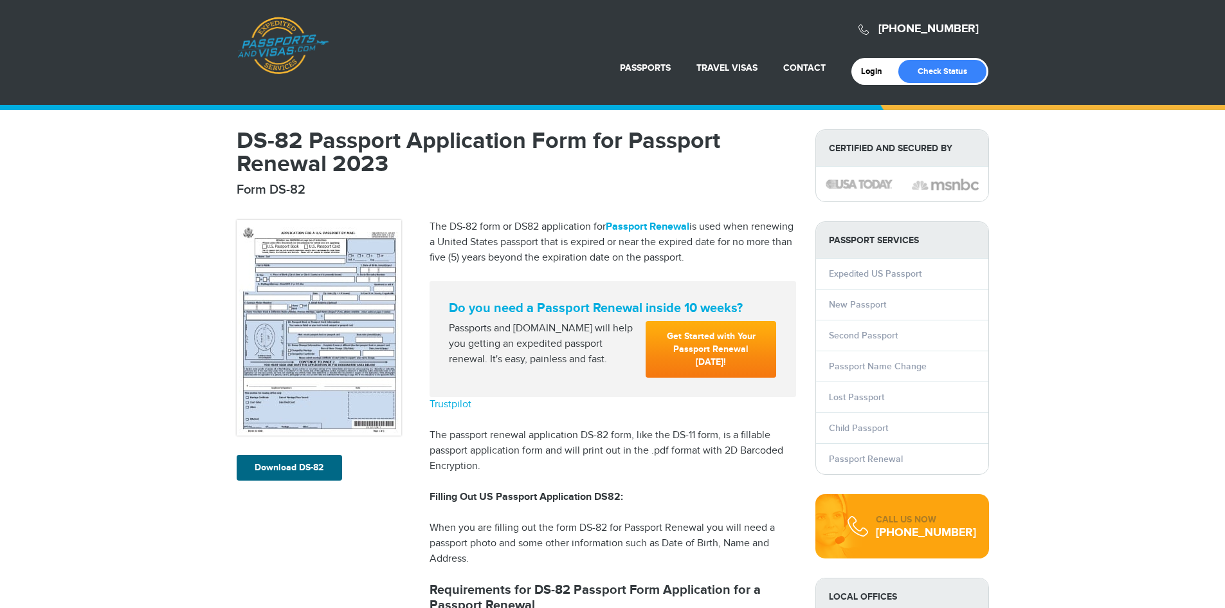 The width and height of the screenshot is (1225, 608). Describe the element at coordinates (645, 68) in the screenshot. I see `a: Passports` at that location.